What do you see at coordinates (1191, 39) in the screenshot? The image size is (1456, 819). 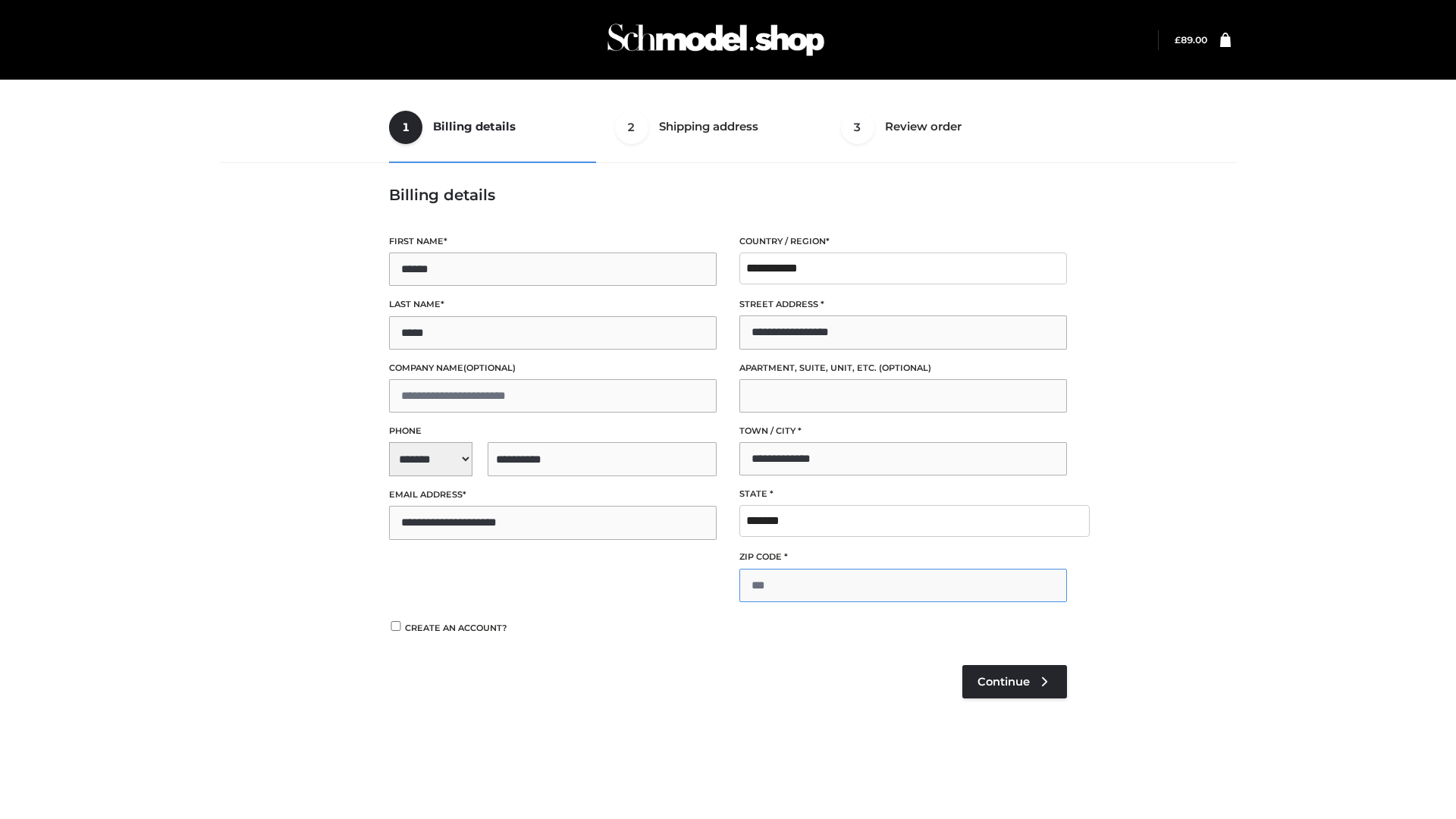 I see `a: £89.00` at bounding box center [1191, 39].